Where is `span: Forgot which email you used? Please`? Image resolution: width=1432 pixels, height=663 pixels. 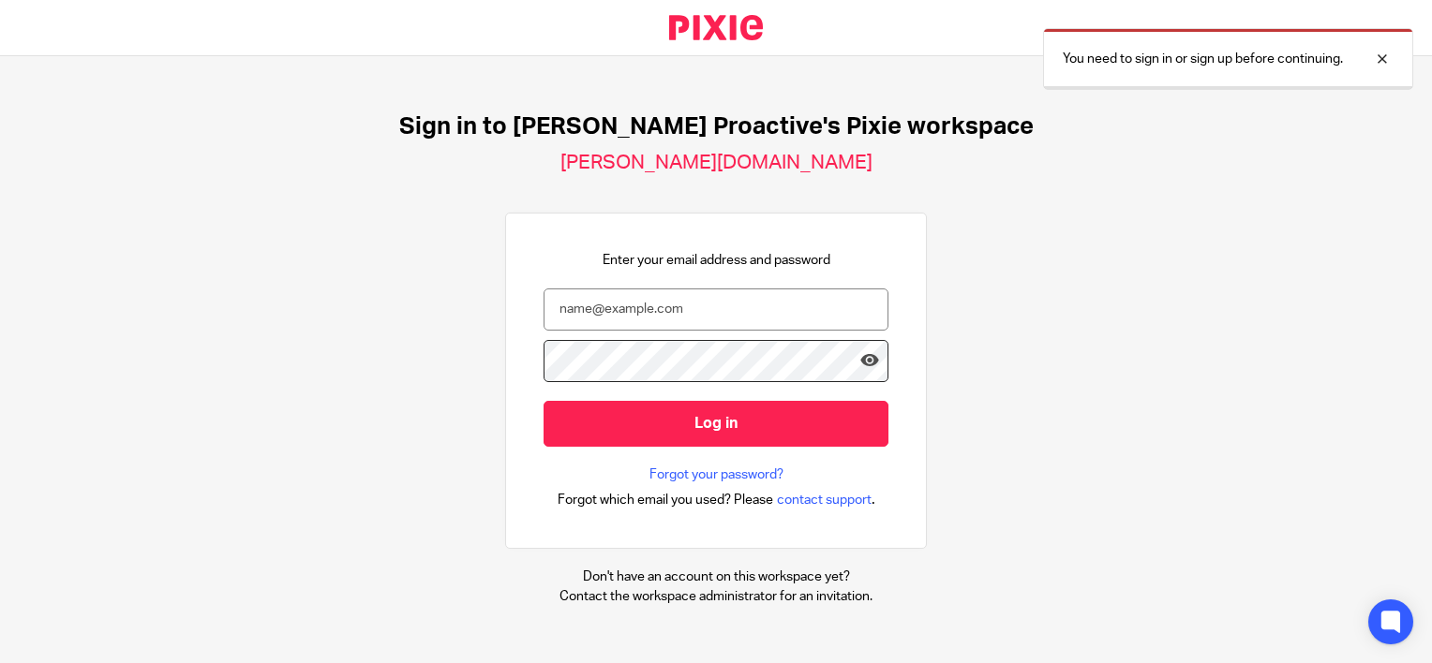
span: Forgot which email you used? Please is located at coordinates (665, 500).